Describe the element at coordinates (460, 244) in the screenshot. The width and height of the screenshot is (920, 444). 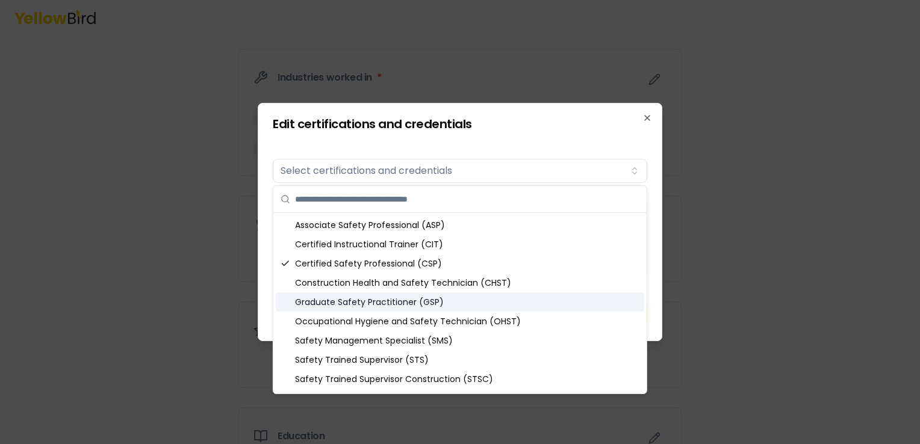
I see `div: Certified Instructional Trainer (CIT)` at that location.